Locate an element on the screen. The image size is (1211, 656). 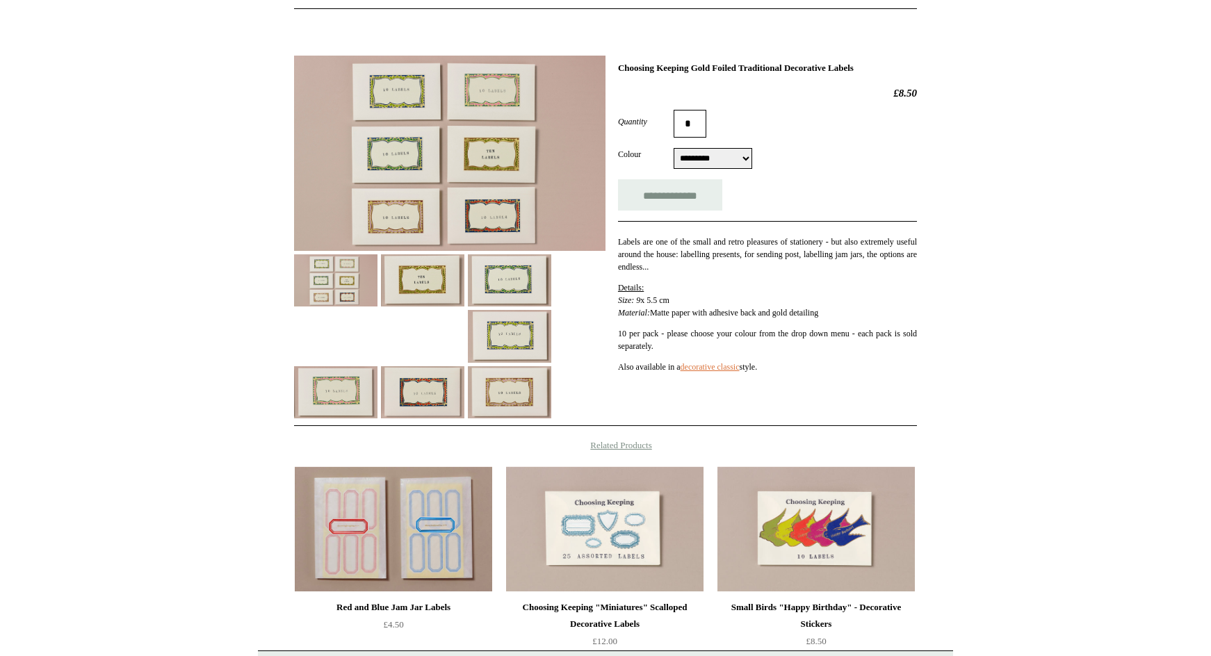
span: £4.50 is located at coordinates (393, 624).